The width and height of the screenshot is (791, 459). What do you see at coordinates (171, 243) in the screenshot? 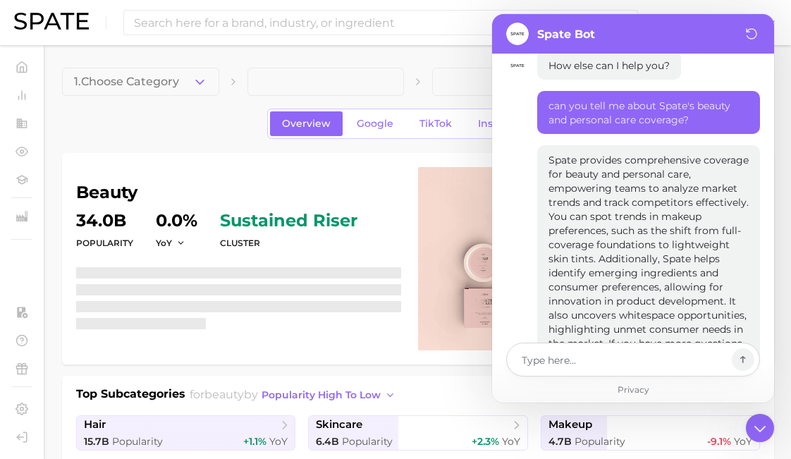
I see `button: YoY` at bounding box center [171, 243].